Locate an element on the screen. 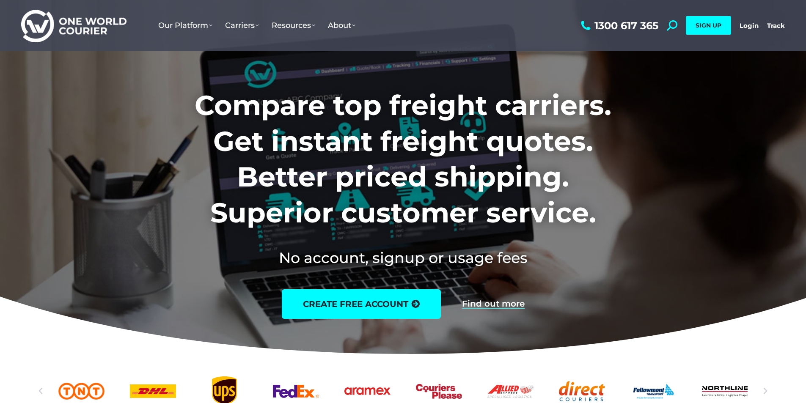  a: Resources is located at coordinates (293, 25).